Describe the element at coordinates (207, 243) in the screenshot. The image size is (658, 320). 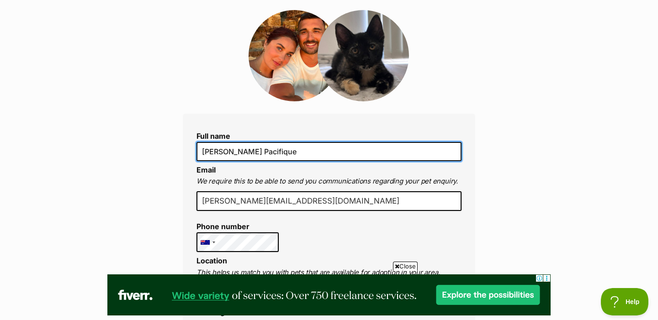
I see `div: Australia: +61` at that location.